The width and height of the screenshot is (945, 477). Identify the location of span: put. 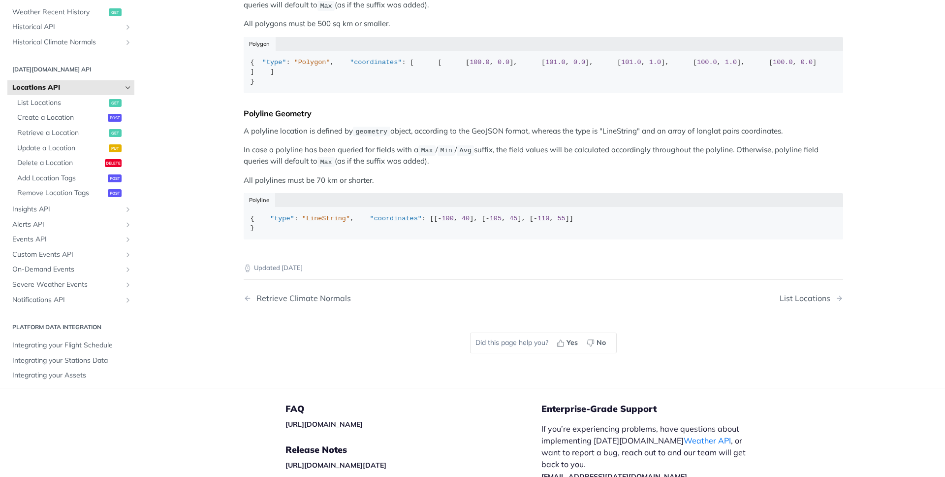
(115, 148).